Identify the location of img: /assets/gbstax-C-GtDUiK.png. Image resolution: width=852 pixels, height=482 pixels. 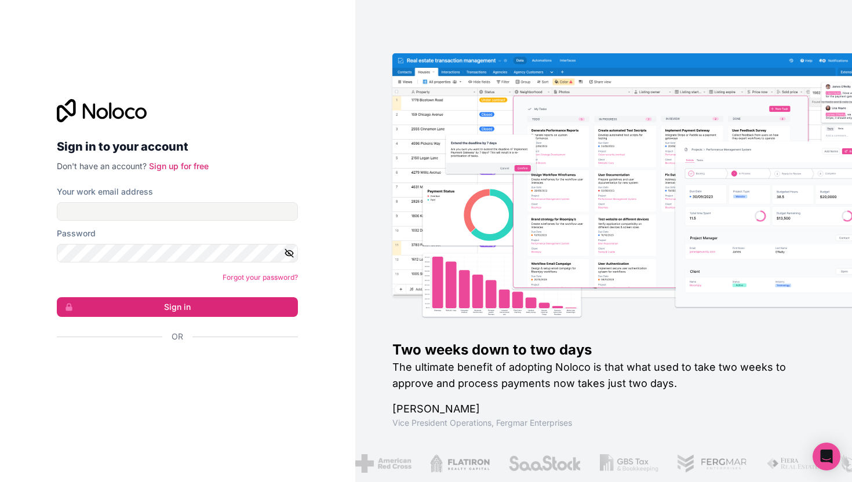
(629, 464).